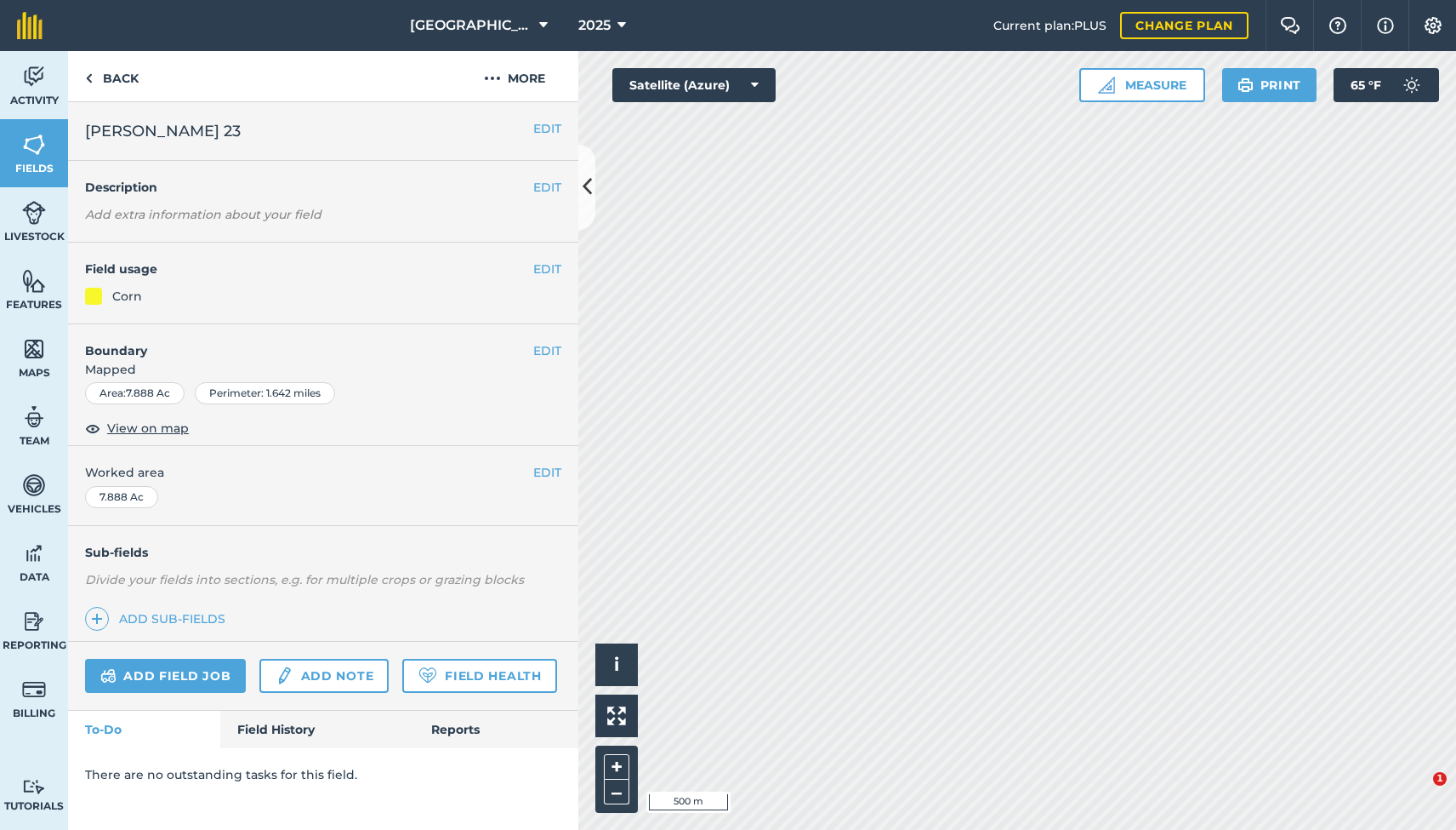 The image size is (1456, 830). I want to click on span: Mapped, so click(323, 370).